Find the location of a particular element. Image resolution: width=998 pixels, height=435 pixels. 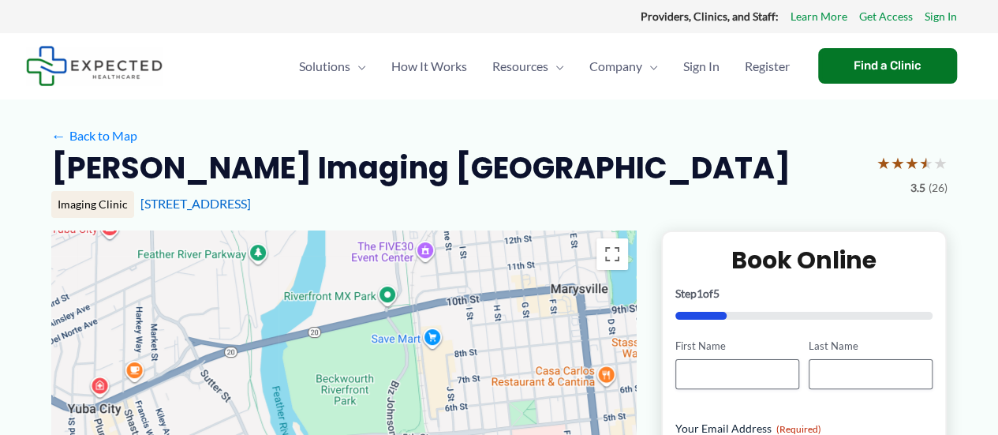

label: First Name is located at coordinates (737, 346).